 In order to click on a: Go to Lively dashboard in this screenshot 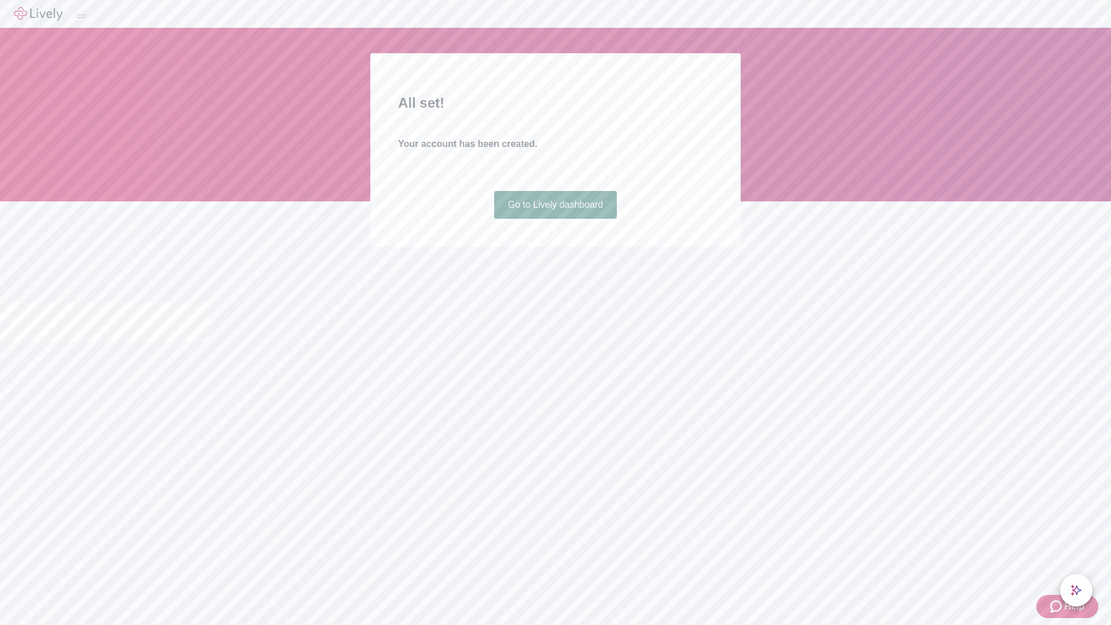, I will do `click(556, 205)`.